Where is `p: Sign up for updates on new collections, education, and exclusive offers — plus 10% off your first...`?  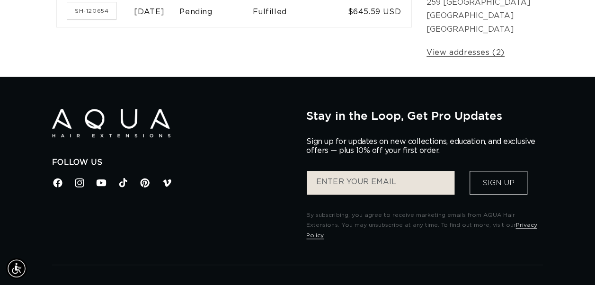 p: Sign up for updates on new collections, education, and exclusive offers — plus 10% off your first... is located at coordinates (424, 146).